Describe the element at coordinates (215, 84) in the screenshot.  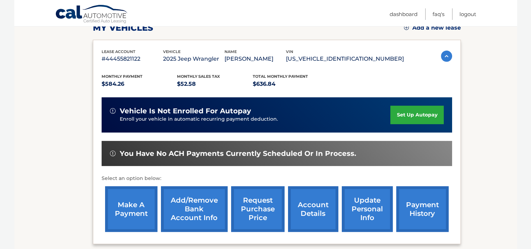
I see `p: $52.58` at that location.